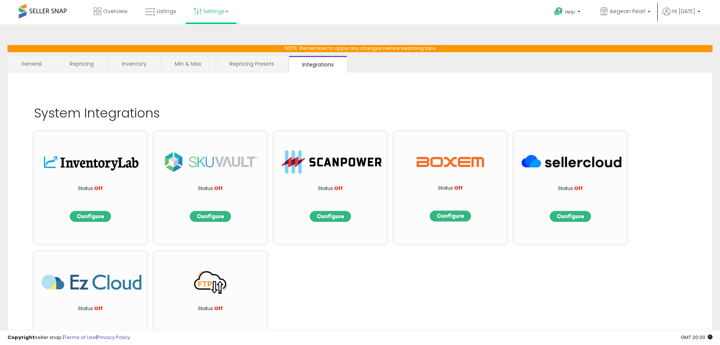 Image resolution: width=720 pixels, height=345 pixels. What do you see at coordinates (252, 64) in the screenshot?
I see `a: Repricing Presets` at bounding box center [252, 64].